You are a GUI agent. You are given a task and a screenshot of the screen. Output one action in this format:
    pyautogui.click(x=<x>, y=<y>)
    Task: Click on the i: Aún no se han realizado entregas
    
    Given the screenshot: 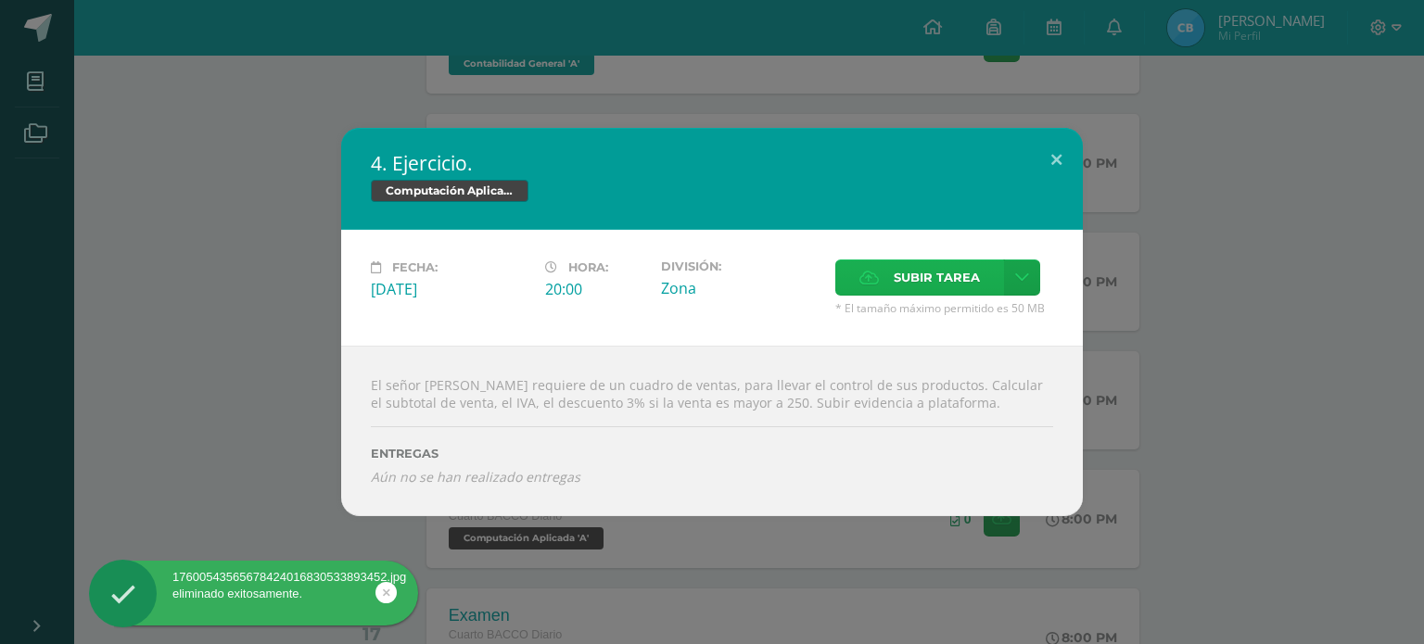 What is the action you would take?
    pyautogui.click(x=712, y=476)
    